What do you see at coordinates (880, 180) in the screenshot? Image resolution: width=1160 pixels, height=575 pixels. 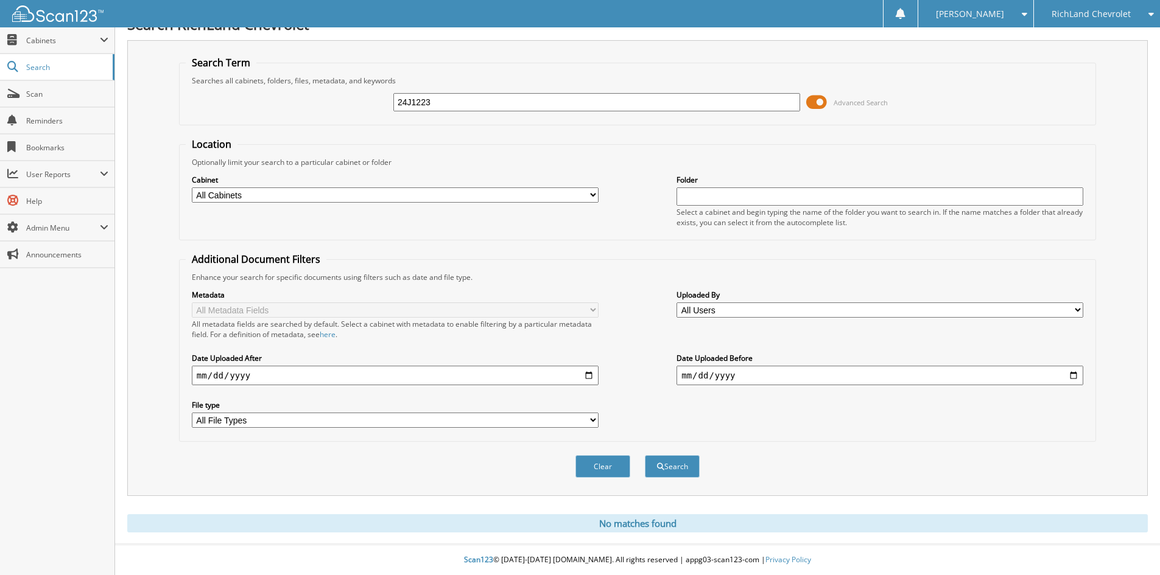 I see `label: Folder` at bounding box center [880, 180].